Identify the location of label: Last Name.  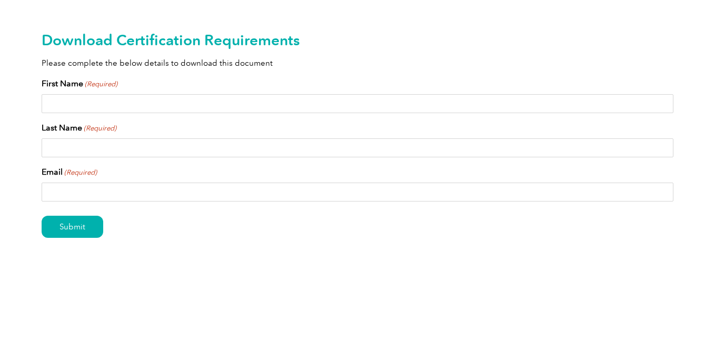
(79, 128).